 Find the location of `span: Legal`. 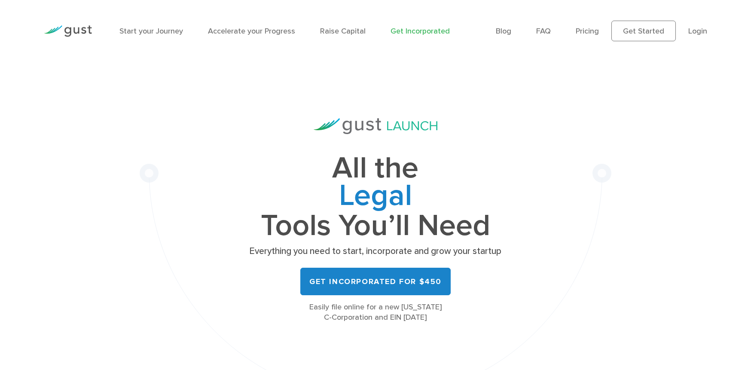

span: Legal is located at coordinates (376, 197).